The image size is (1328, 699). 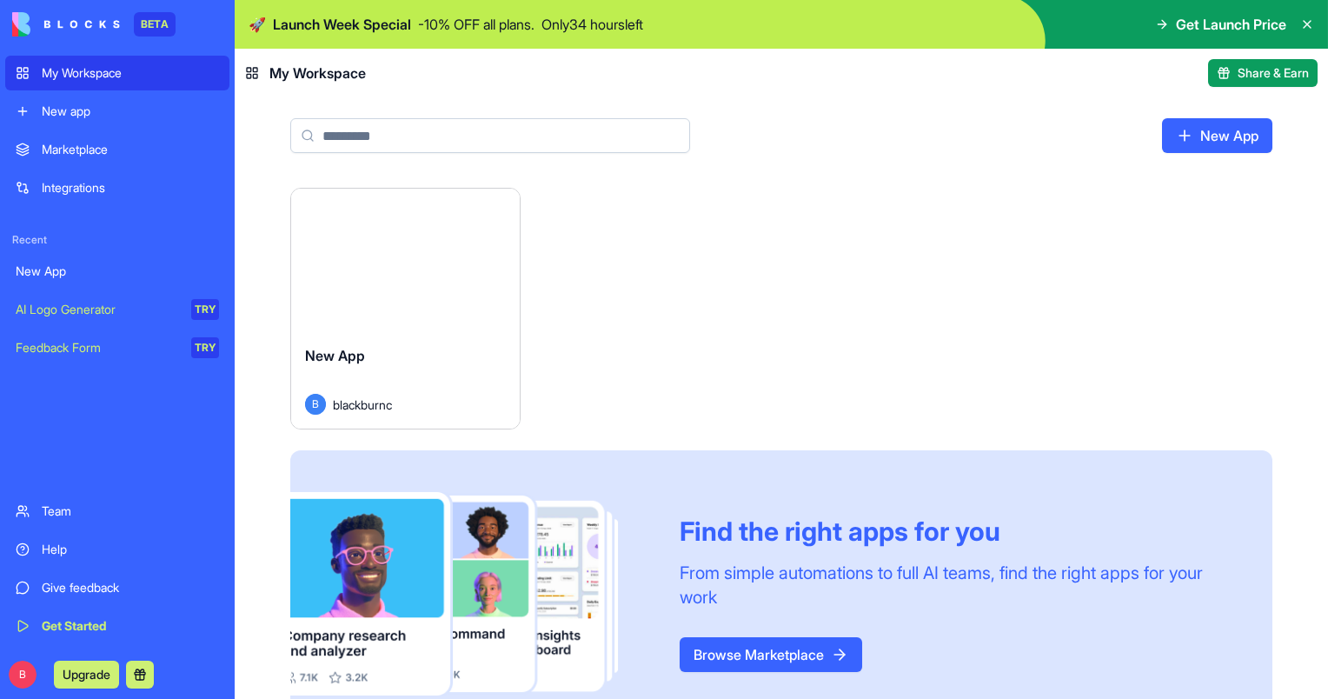 I want to click on button: Upgrade, so click(x=86, y=674).